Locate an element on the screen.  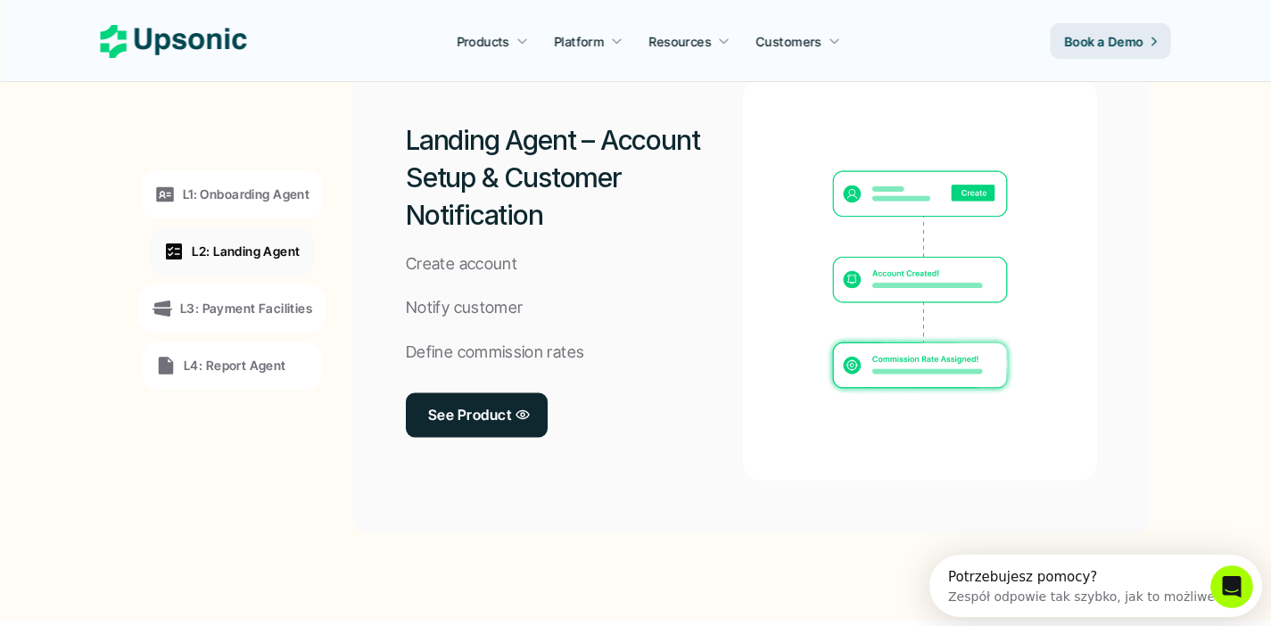
p: L3: Payment Facilities is located at coordinates (246, 308).